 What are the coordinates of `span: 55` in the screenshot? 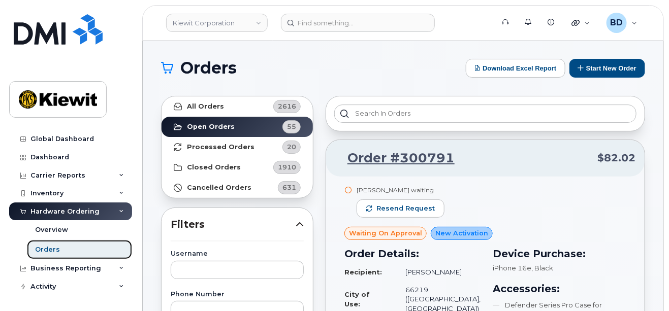 It's located at (292, 127).